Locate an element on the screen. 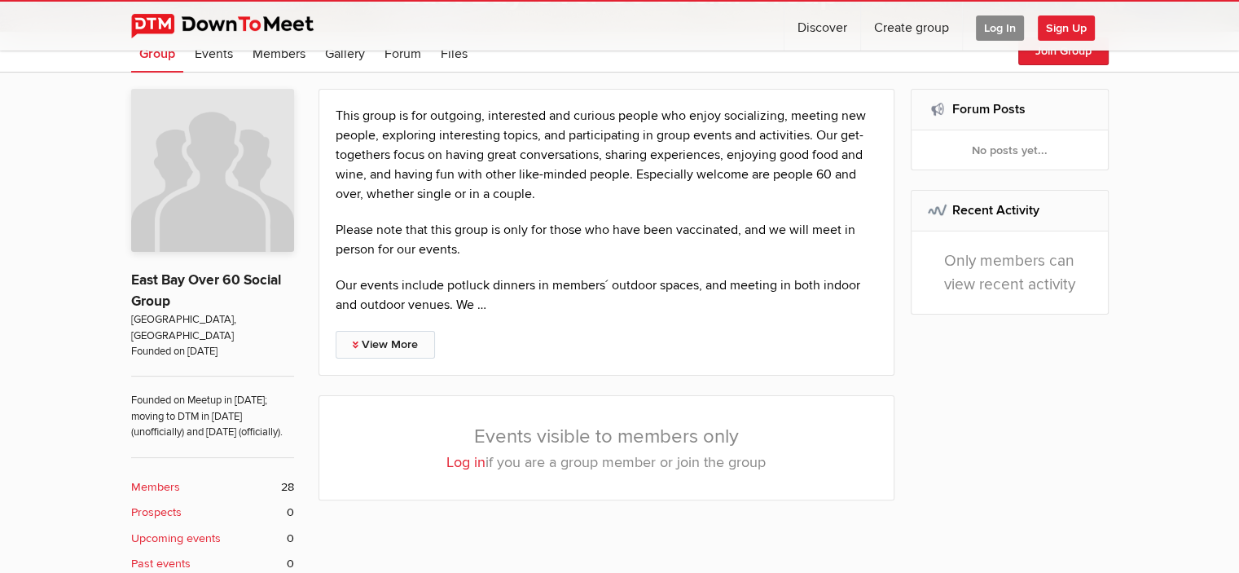 The image size is (1239, 573). b: Past events is located at coordinates (160, 564).